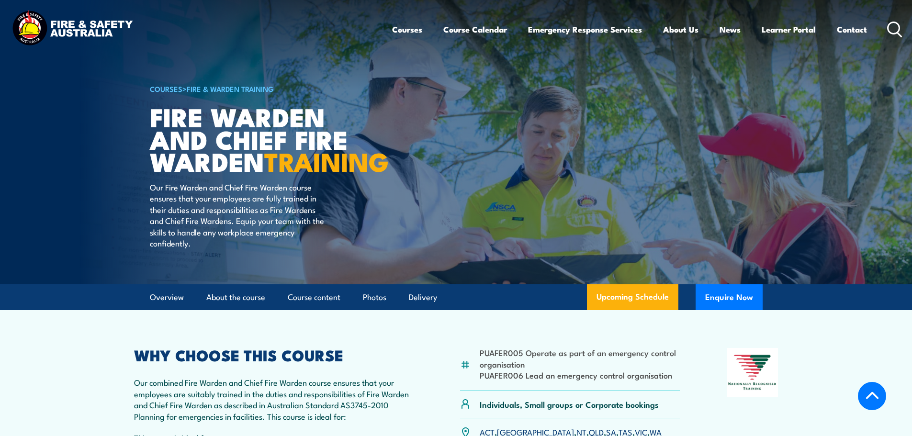  What do you see at coordinates (274, 399) in the screenshot?
I see `p: Our combined Fire Warden and Chief Fire Warden course ensures that your employees are suitably tr...` at bounding box center [274, 399].